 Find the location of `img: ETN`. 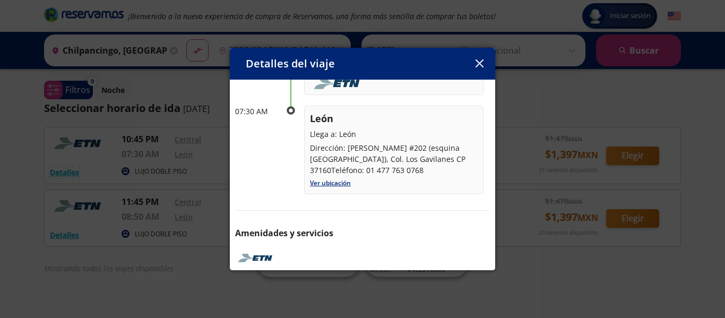

img: ETN is located at coordinates (256, 258).